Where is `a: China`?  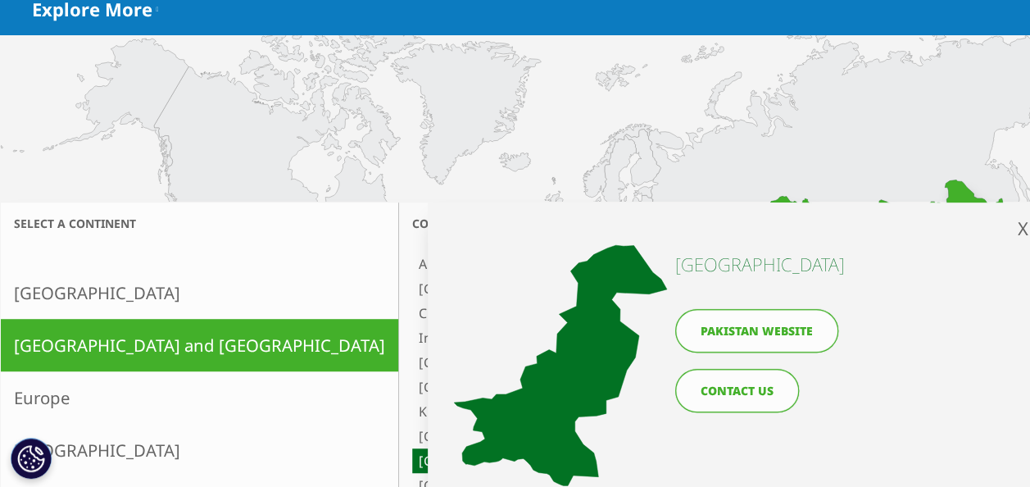
a: China is located at coordinates (589, 313).